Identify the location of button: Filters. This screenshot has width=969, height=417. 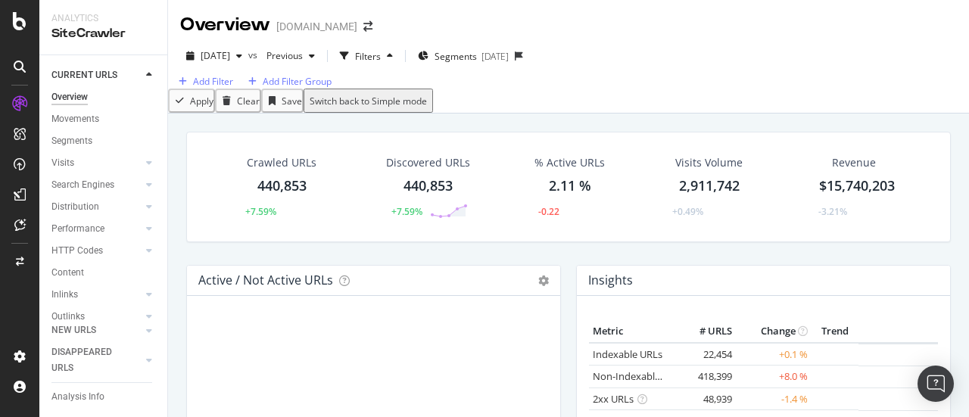
(366, 56).